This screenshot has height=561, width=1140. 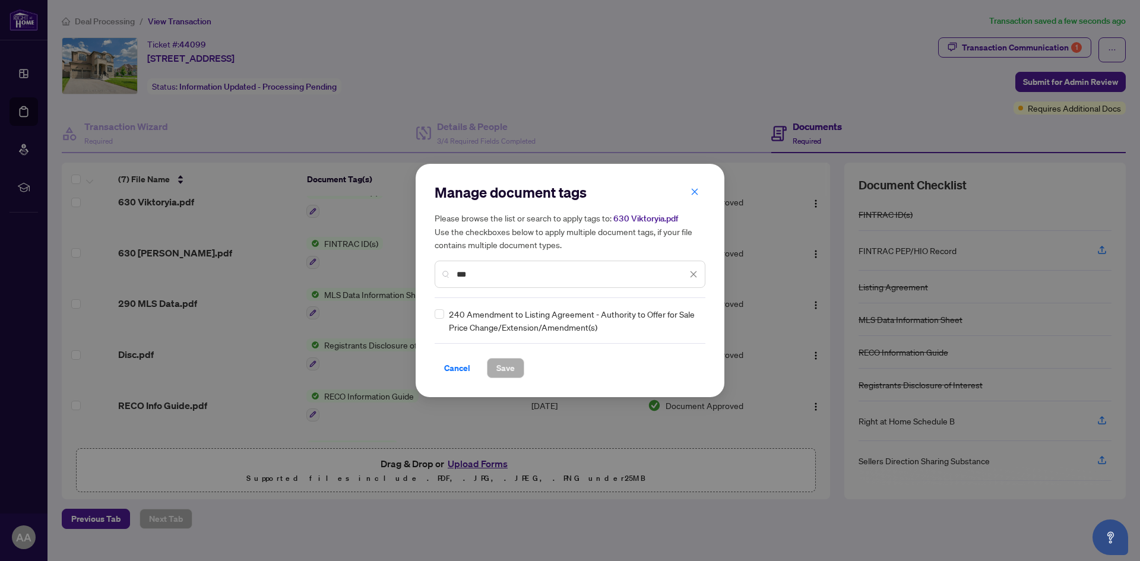 I want to click on span: 630 Viktoryia.pdf, so click(x=645, y=218).